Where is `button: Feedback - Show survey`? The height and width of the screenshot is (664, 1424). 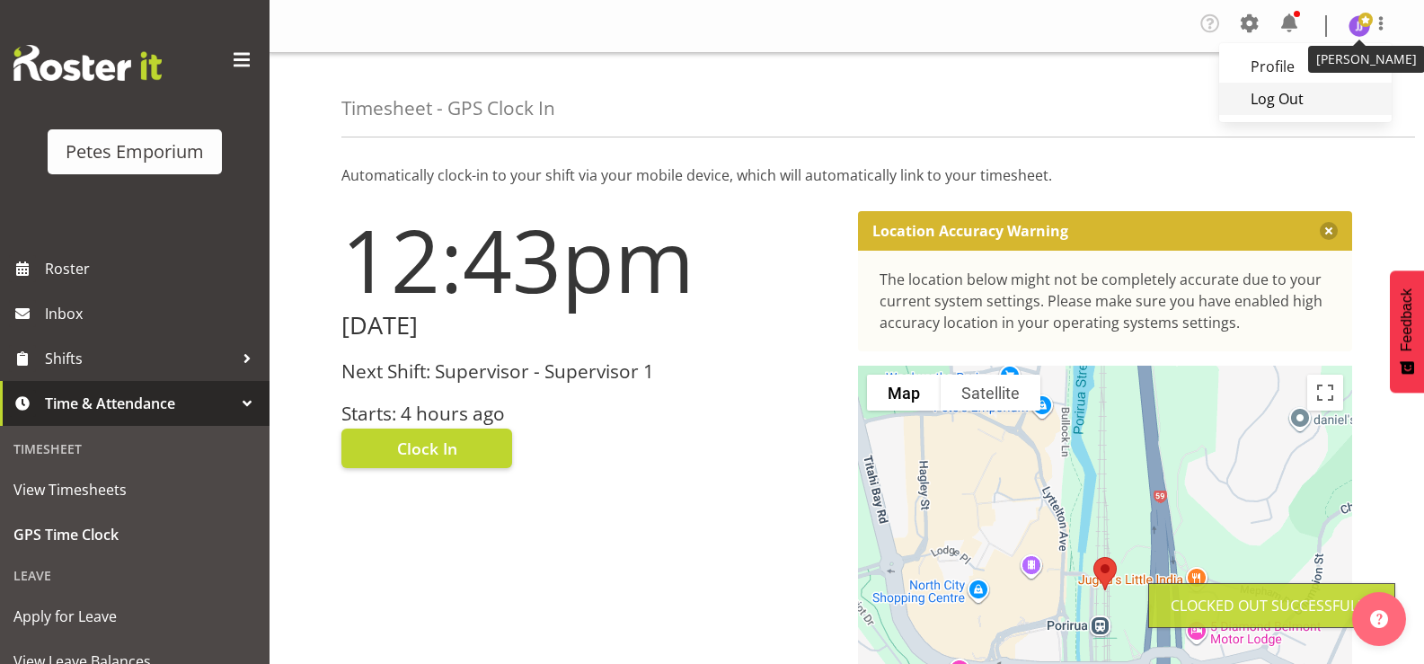 button: Feedback - Show survey is located at coordinates (1407, 332).